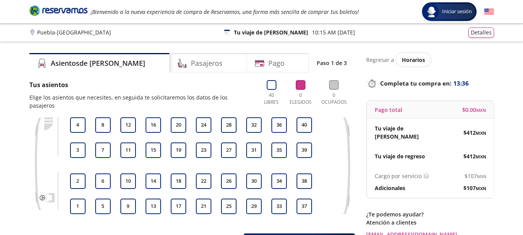  Describe the element at coordinates (430, 83) in the screenshot. I see `p: Completa tu compra en :` at that location.